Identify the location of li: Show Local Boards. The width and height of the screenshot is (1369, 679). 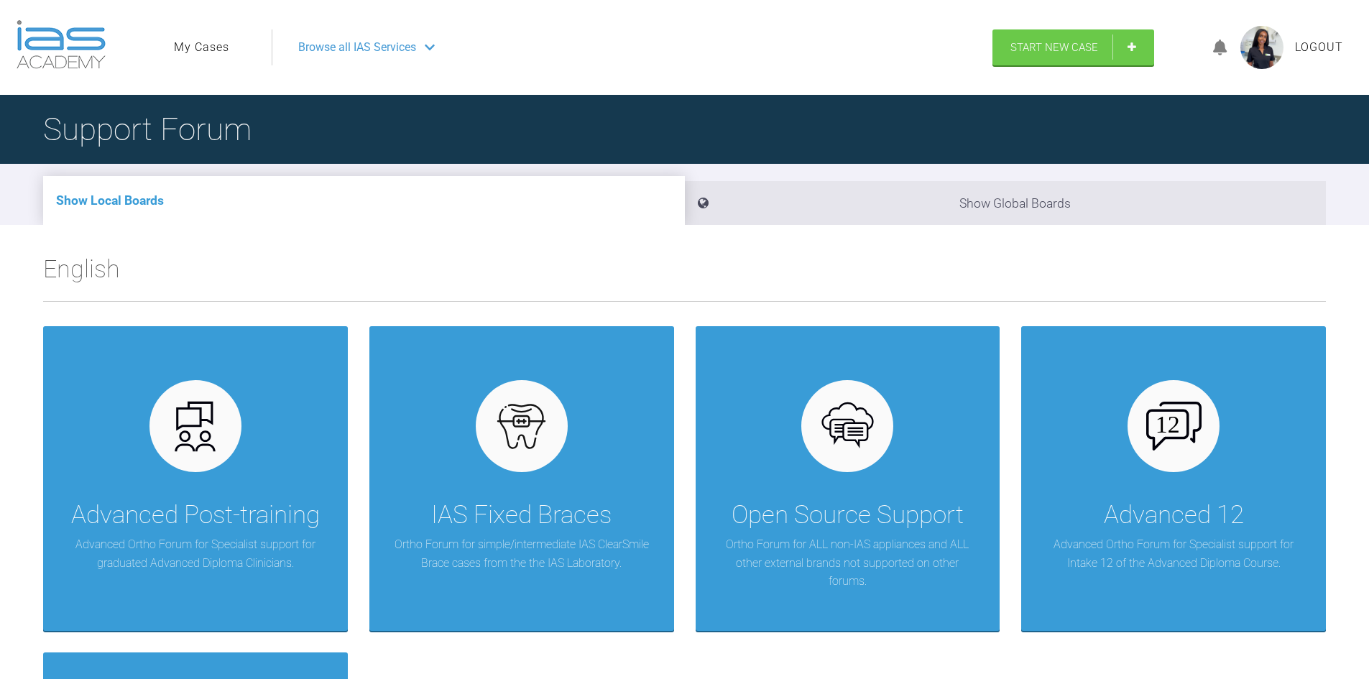
(364, 201).